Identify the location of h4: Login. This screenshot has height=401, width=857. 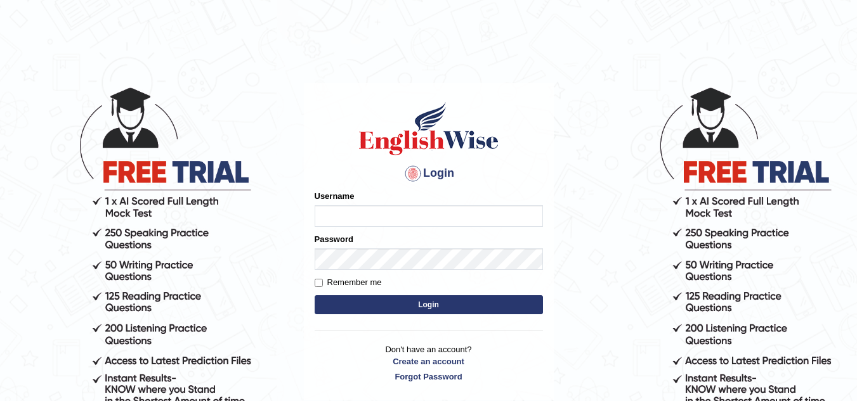
(429, 174).